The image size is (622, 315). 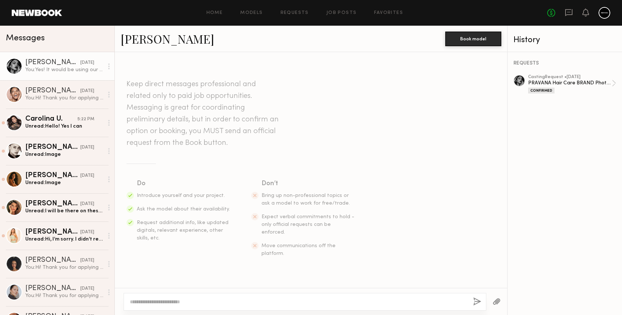 I want to click on div: Unread: Hi, I’m sorry. I didn’t read the description clearly. I am not willing to color my hair b..., so click(x=64, y=239).